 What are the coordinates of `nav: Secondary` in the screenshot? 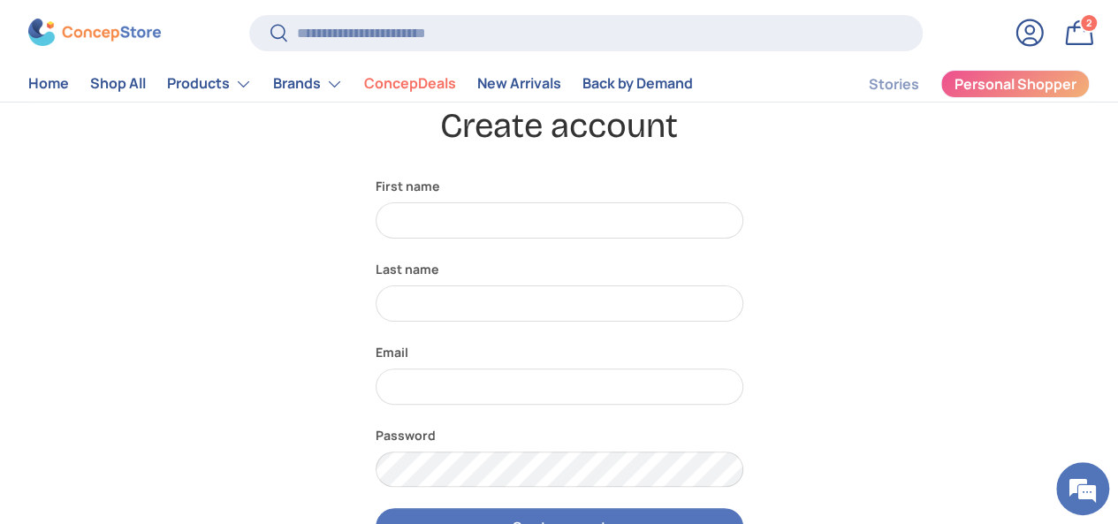 It's located at (958, 84).